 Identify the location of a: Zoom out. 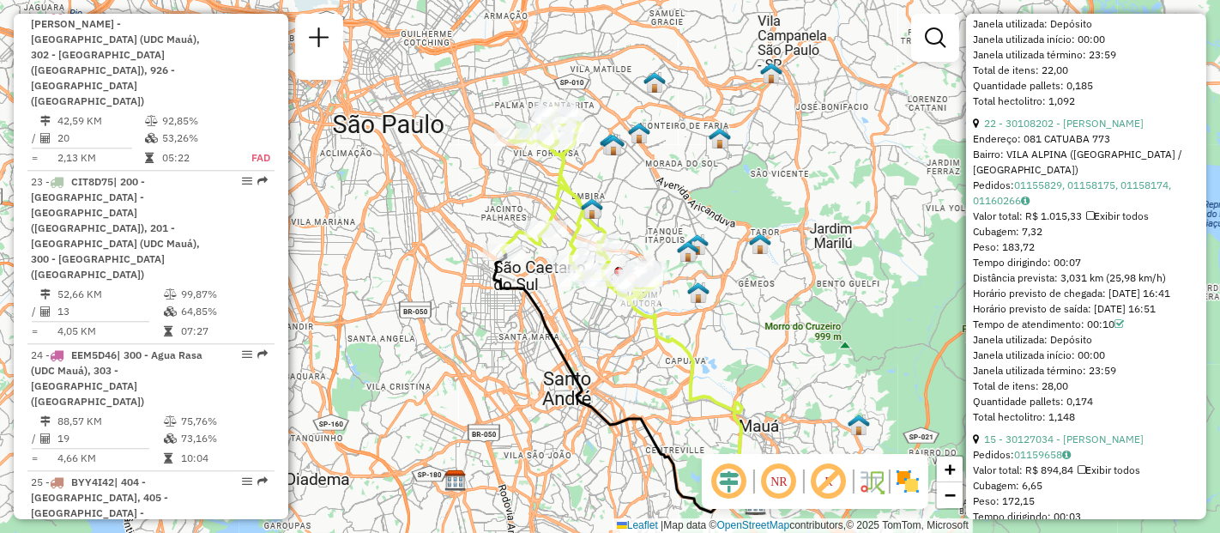
(949, 495).